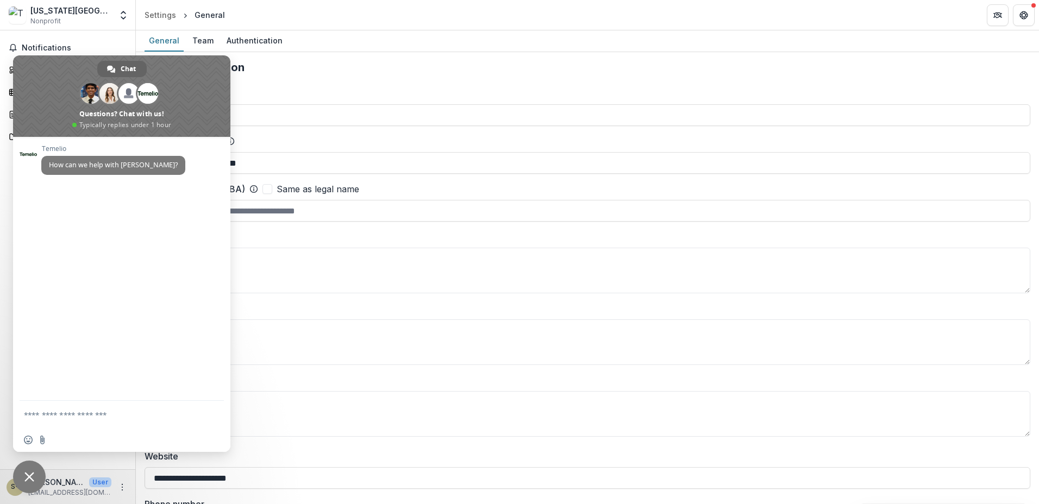 The height and width of the screenshot is (504, 1039). Describe the element at coordinates (28, 440) in the screenshot. I see `span: Insert an emoji` at that location.